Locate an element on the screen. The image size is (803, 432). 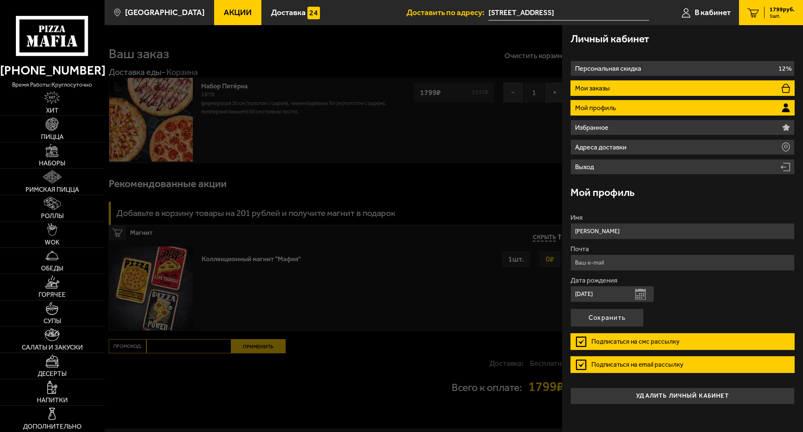
input: Ваша дата рождения is located at coordinates (612, 294).